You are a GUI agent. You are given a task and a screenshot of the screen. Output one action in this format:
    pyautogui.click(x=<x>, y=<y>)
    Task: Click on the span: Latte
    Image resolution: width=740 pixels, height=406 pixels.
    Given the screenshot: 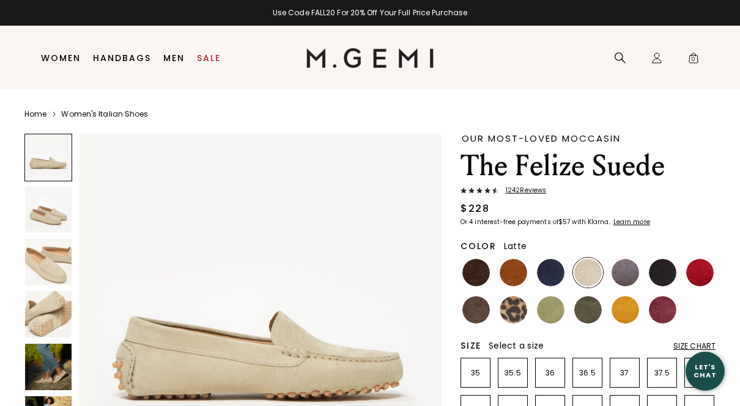 What is the action you would take?
    pyautogui.click(x=515, y=246)
    